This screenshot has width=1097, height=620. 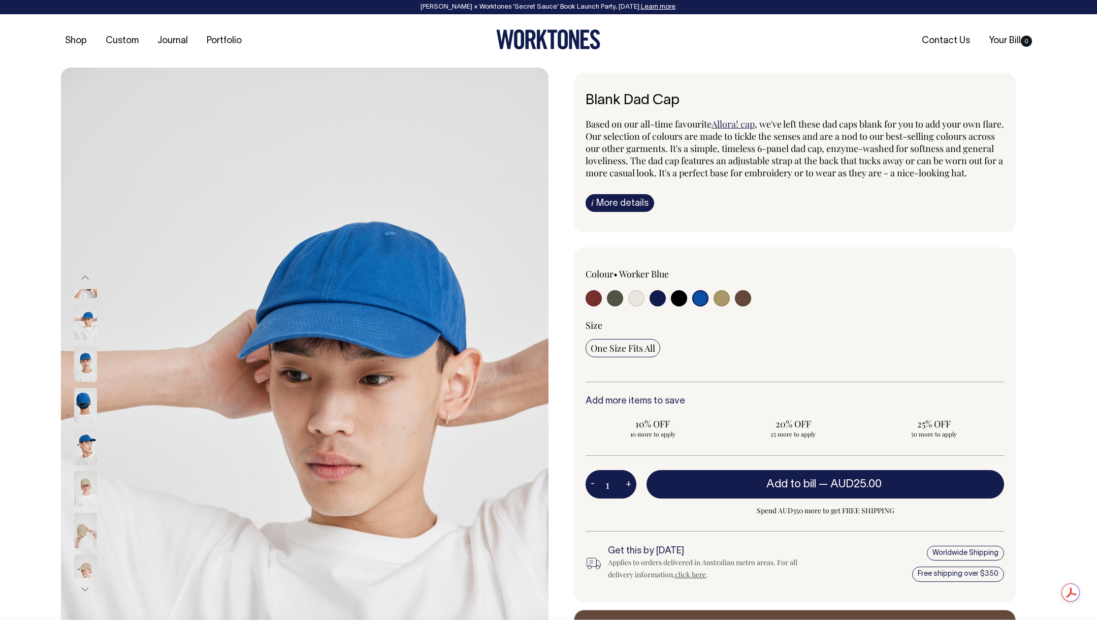 I want to click on a: iMore details, so click(x=620, y=203).